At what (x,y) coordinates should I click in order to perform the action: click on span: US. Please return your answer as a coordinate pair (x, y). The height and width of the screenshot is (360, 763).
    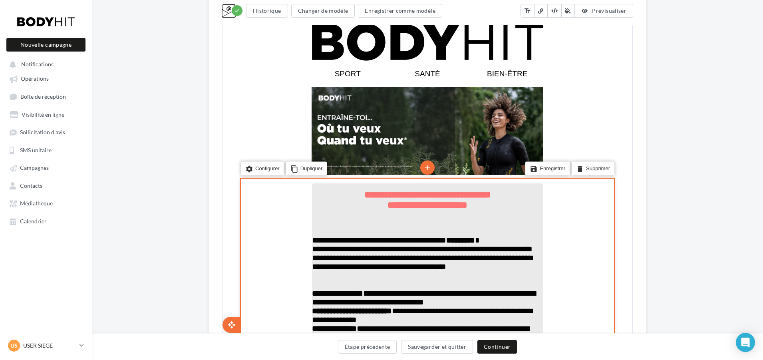
    Looking at the image, I should click on (14, 345).